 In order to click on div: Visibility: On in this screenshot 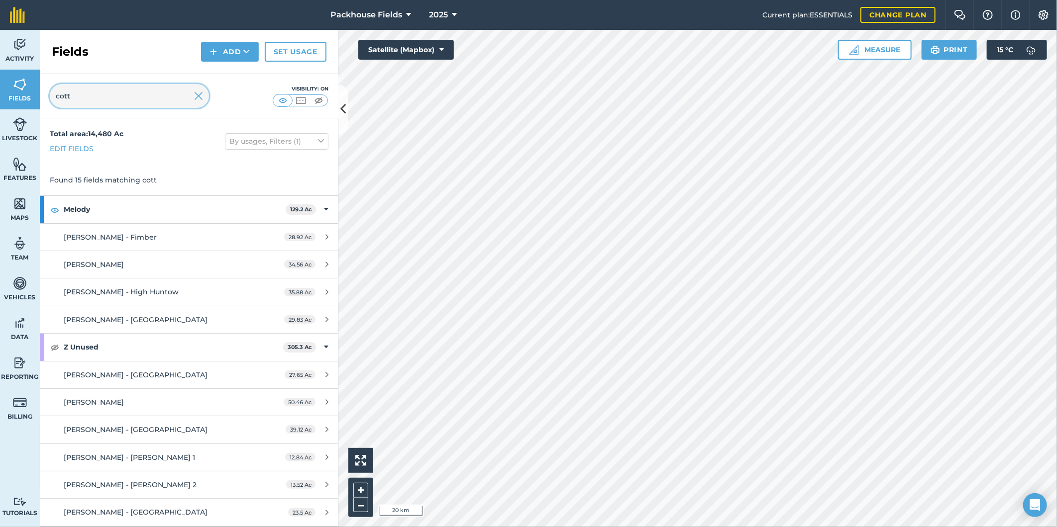, I will do `click(300, 89)`.